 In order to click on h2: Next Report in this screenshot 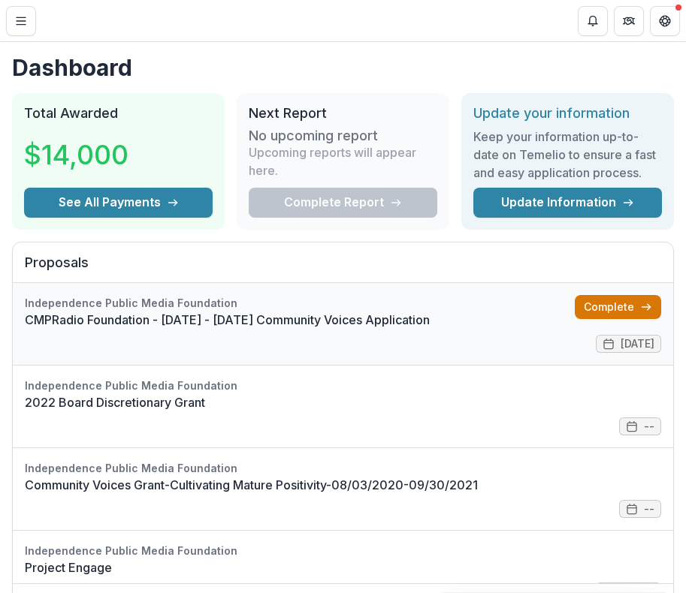, I will do `click(342, 113)`.